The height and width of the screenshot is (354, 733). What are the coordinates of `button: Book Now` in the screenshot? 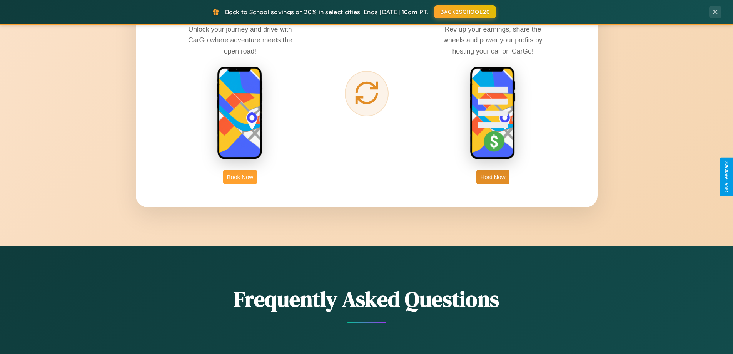 It's located at (240, 177).